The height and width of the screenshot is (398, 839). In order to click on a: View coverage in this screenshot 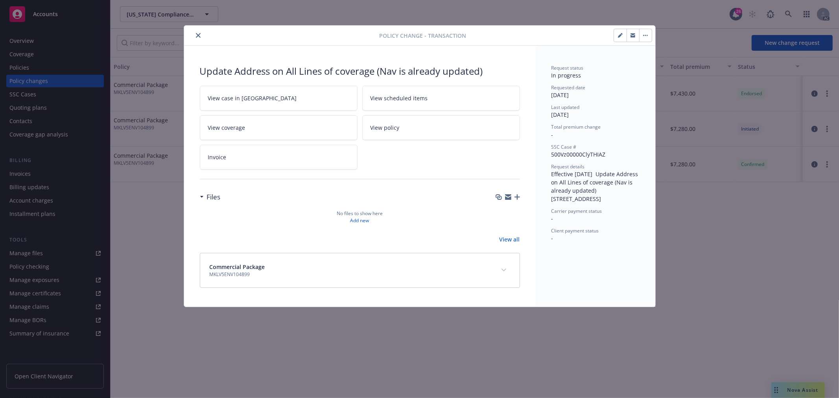, I will do `click(279, 127)`.